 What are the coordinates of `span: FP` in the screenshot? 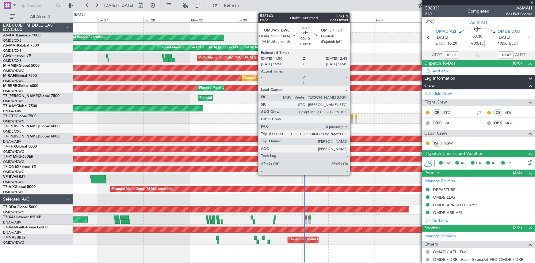 It's located at (508, 164).